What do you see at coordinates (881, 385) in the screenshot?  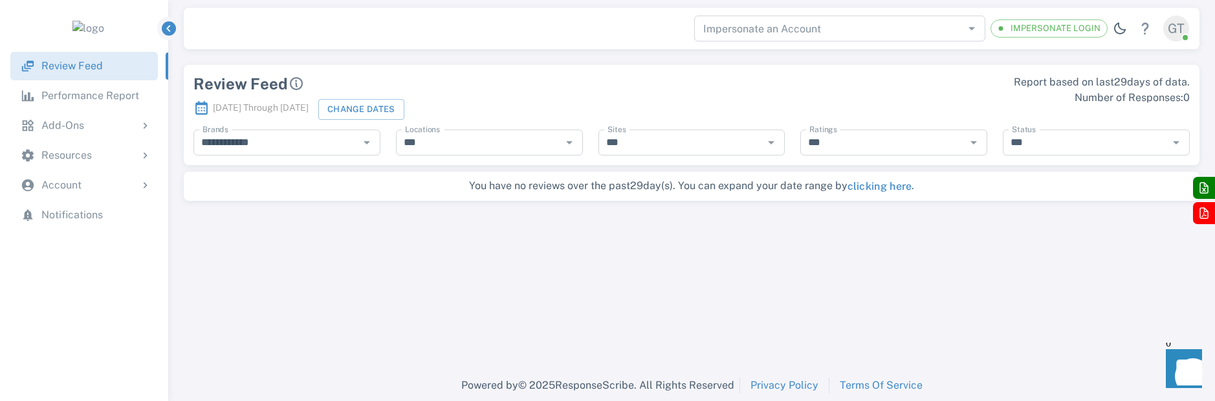 I see `a: Terms Of Service` at bounding box center [881, 385].